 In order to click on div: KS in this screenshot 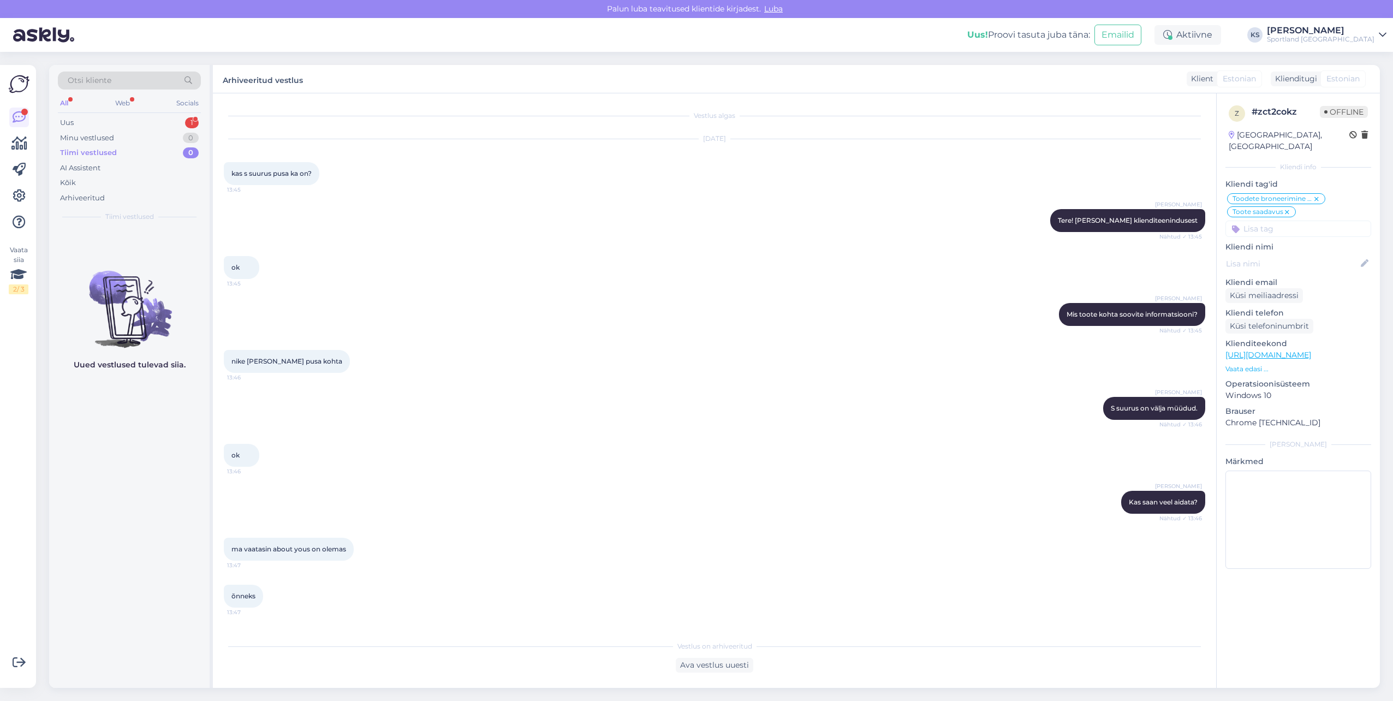, I will do `click(1255, 35)`.